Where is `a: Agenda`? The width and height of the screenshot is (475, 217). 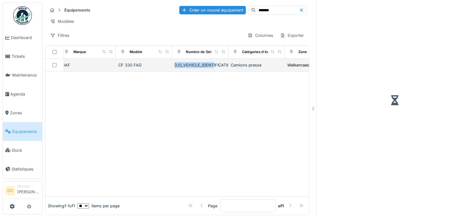 a: Agenda is located at coordinates (22, 94).